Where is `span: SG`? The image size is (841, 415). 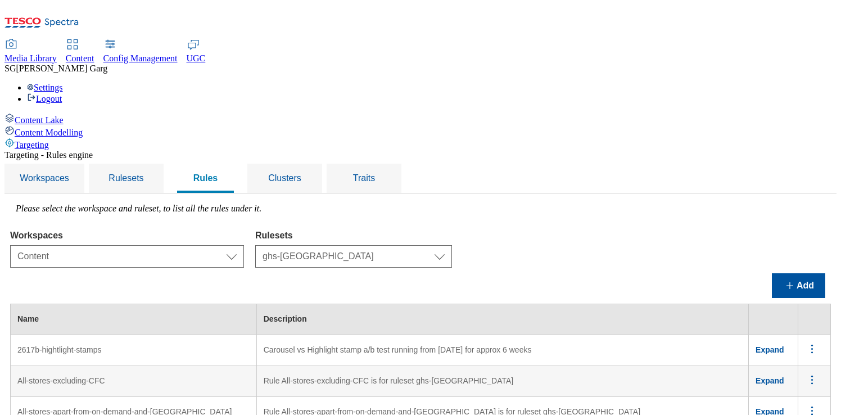
span: SG is located at coordinates (10, 68).